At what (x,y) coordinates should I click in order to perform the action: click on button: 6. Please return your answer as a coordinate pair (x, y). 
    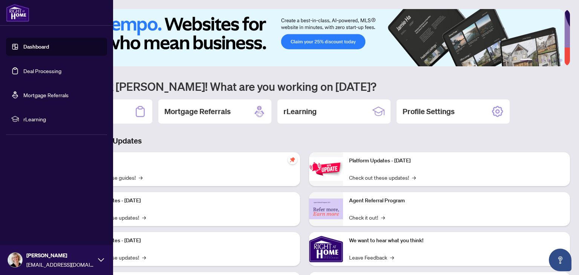
    Looking at the image, I should click on (561, 60).